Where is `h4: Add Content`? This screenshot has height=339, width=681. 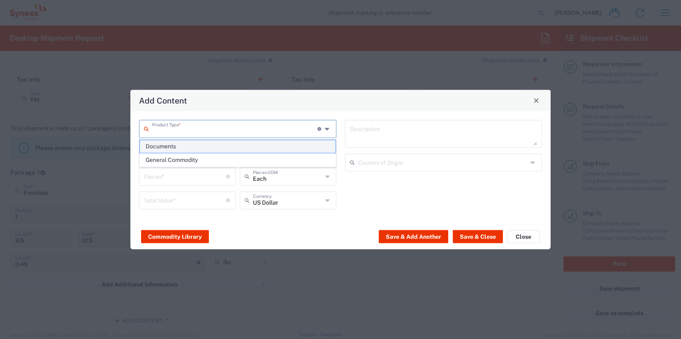
h4: Add Content is located at coordinates (163, 100).